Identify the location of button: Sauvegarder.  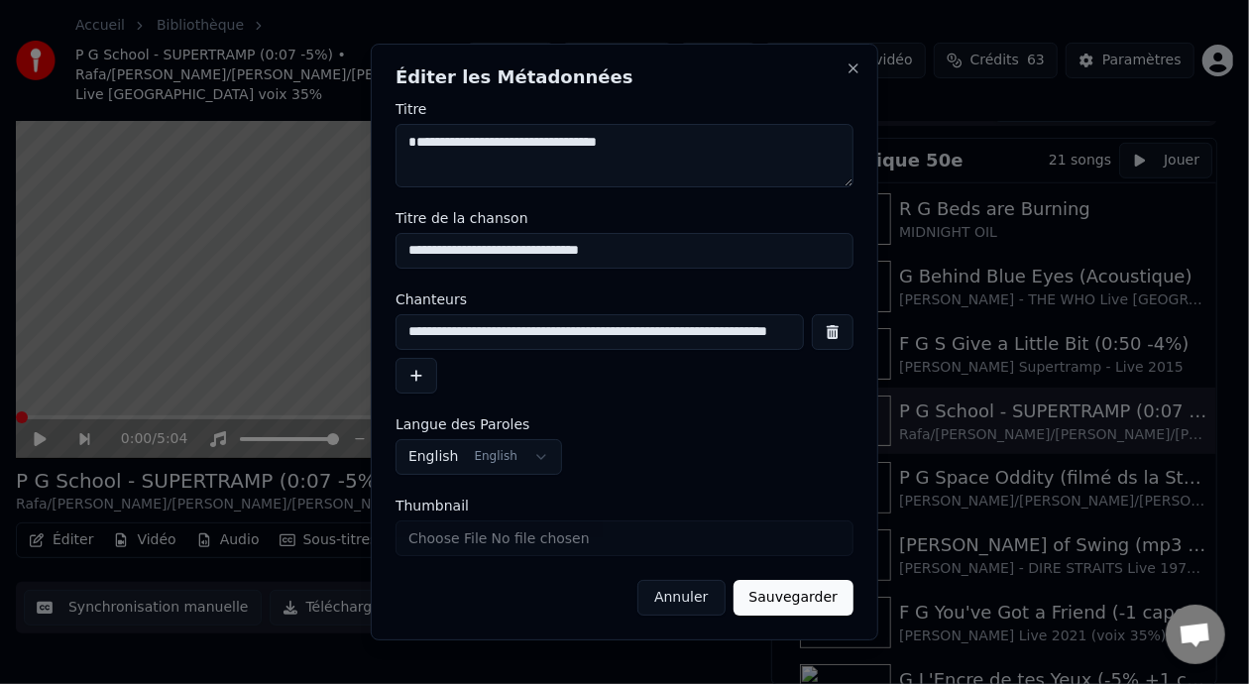
(793, 598).